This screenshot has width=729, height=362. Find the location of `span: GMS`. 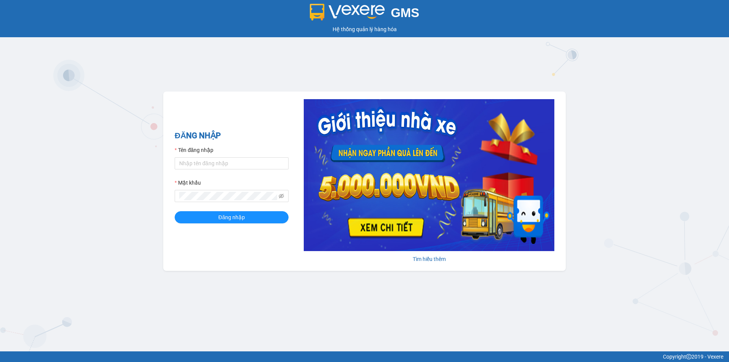

span: GMS is located at coordinates (405, 13).